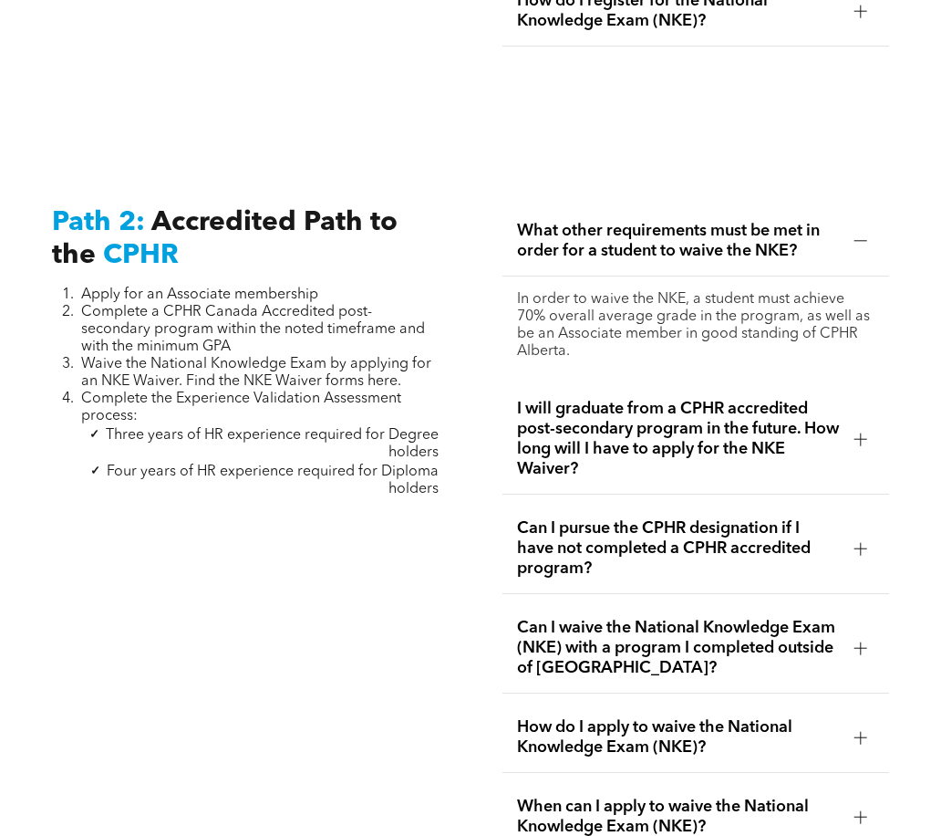 This screenshot has height=836, width=941. I want to click on span: I will graduate from a CPHR accredited post-secondary program in the future. How long will I have..., so click(679, 439).